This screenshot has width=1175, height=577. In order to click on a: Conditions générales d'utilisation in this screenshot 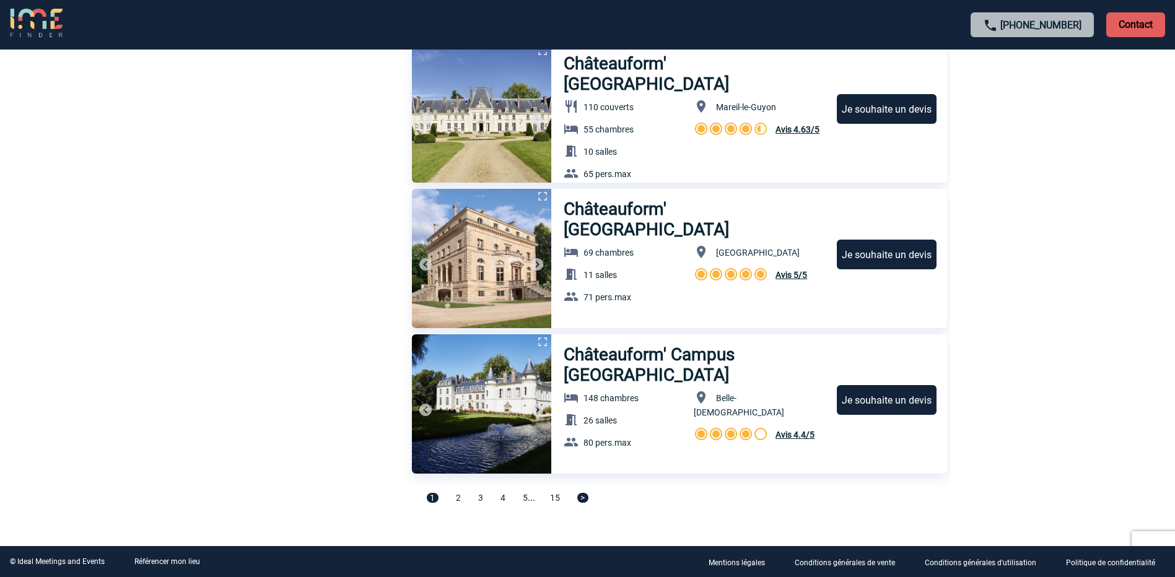, I will do `click(985, 562)`.